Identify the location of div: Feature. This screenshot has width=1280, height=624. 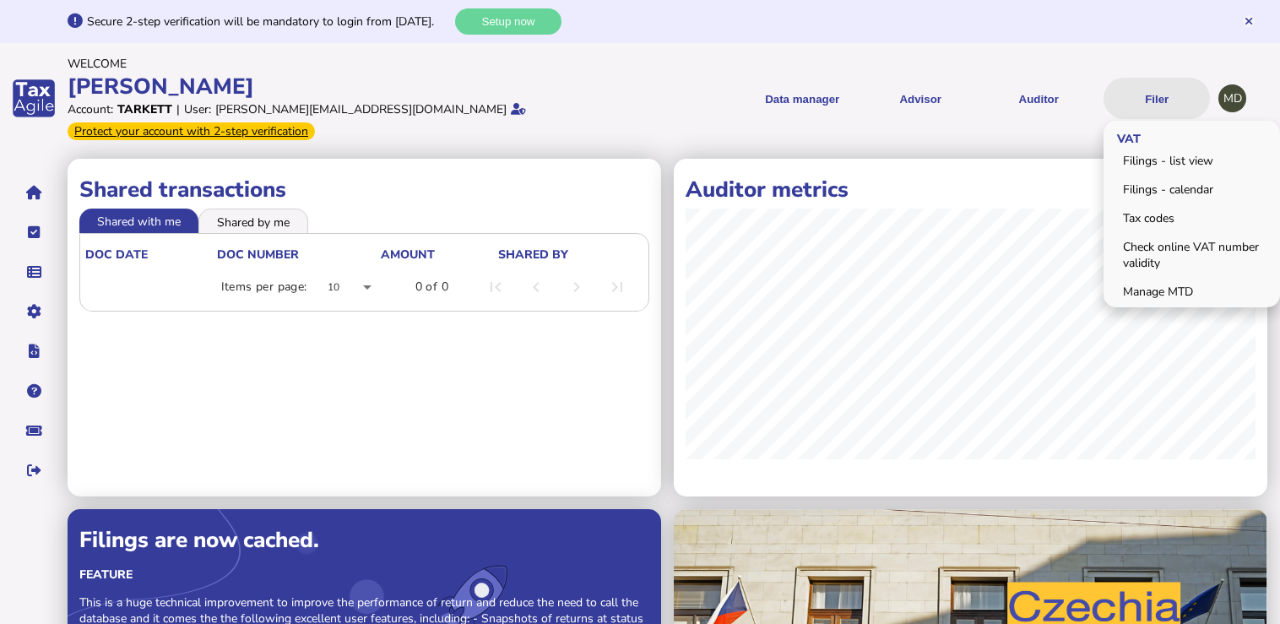
(364, 574).